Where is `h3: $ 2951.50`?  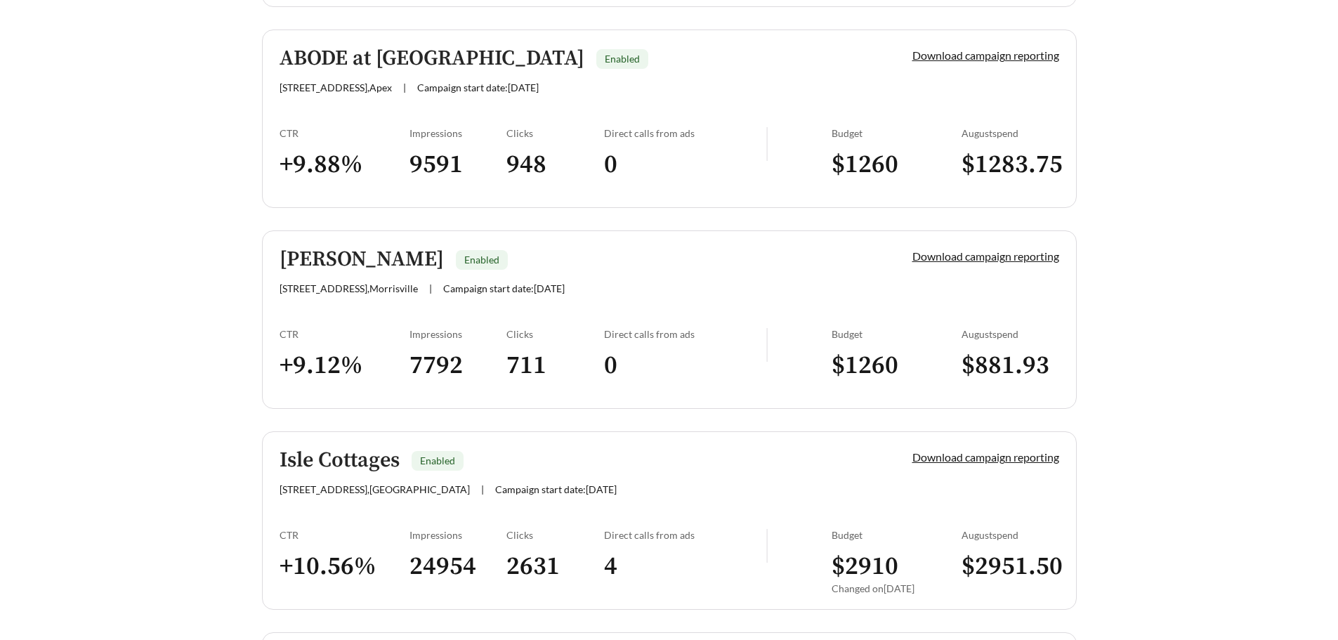
h3: $ 2951.50 is located at coordinates (1010, 566).